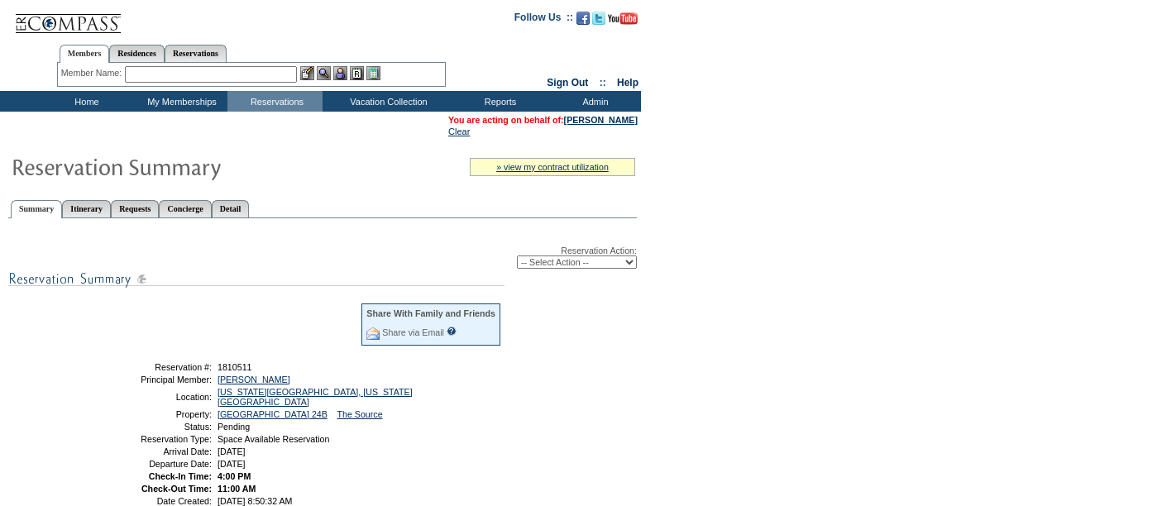 Image resolution: width=1162 pixels, height=506 pixels. I want to click on img: View, so click(323, 73).